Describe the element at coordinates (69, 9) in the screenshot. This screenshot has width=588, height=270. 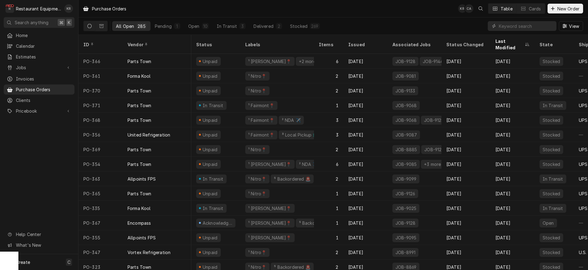
I see `div: KR` at that location.